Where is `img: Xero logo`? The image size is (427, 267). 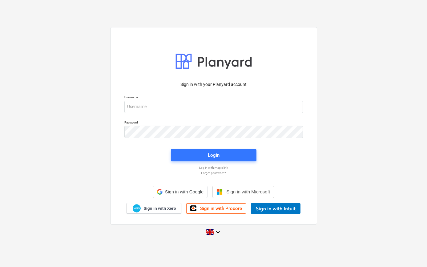 img: Xero logo is located at coordinates (137, 208).